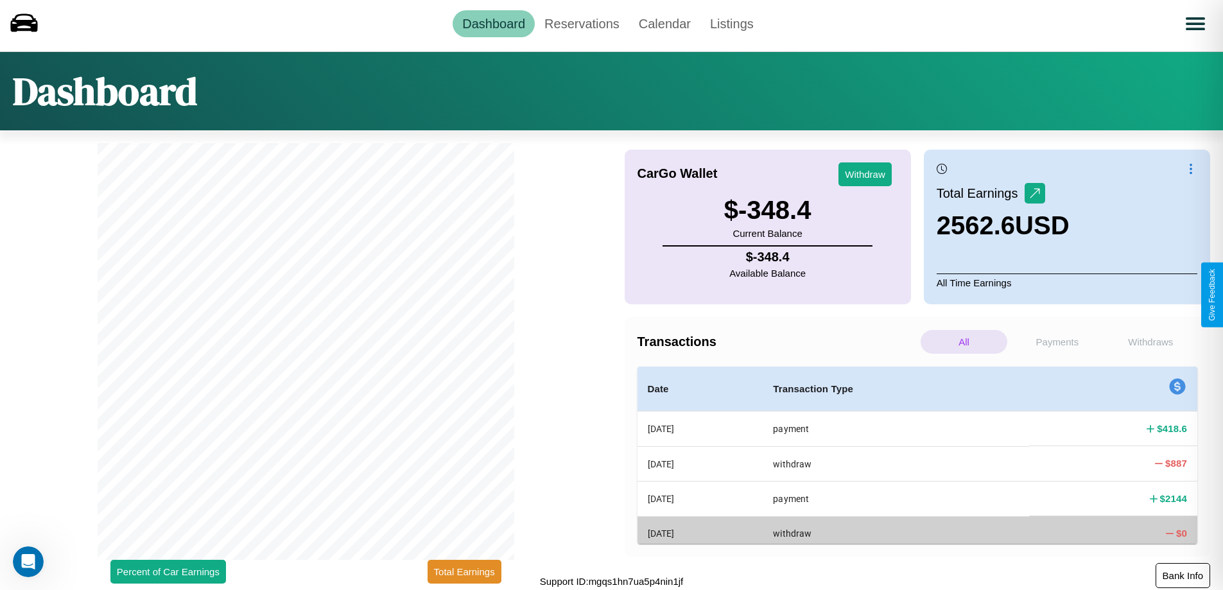 This screenshot has height=590, width=1223. I want to click on button: Open menu, so click(1195, 24).